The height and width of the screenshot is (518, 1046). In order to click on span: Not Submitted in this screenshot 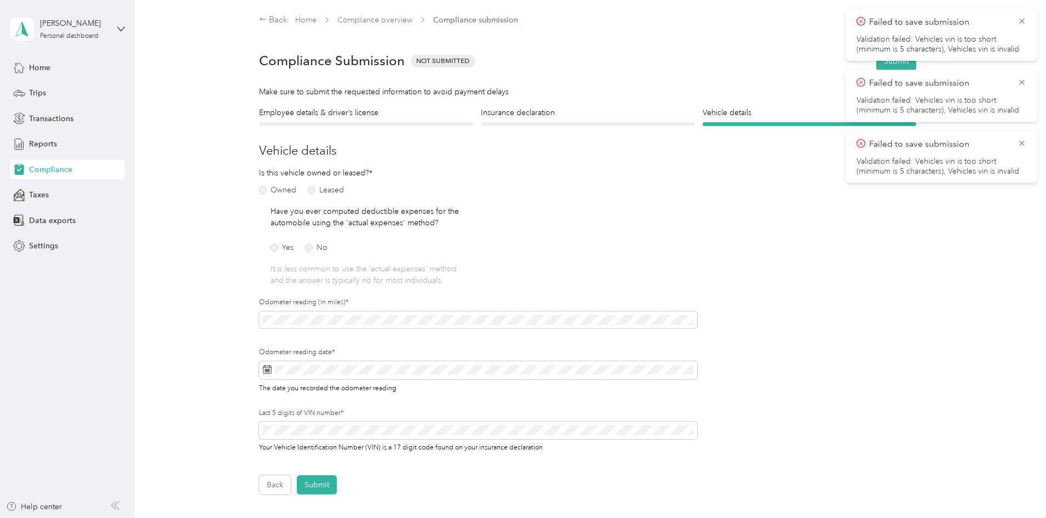, I will do `click(443, 61)`.